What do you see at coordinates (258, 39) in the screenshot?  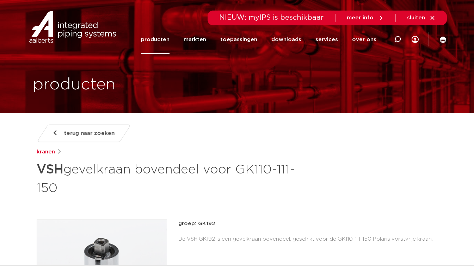 I see `nav: Menu` at bounding box center [258, 39].